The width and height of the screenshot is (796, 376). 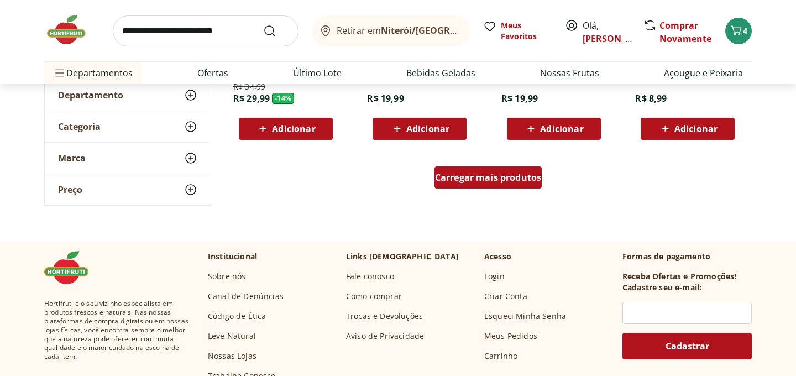 What do you see at coordinates (373, 296) in the screenshot?
I see `a: Como comprar` at bounding box center [373, 296].